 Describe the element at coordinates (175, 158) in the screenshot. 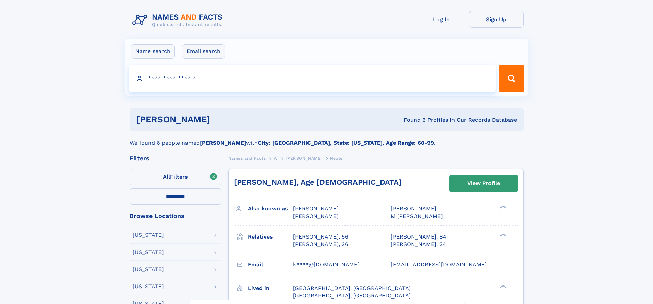

I see `div: Filters` at that location.